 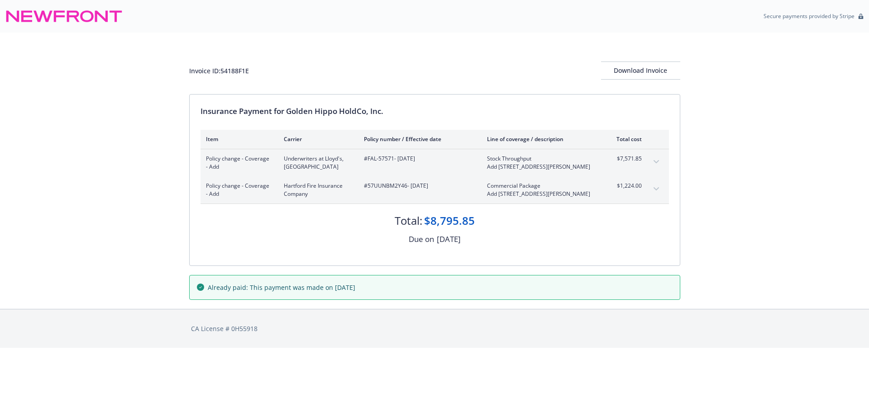 I want to click on button: Download Invoice, so click(x=641, y=71).